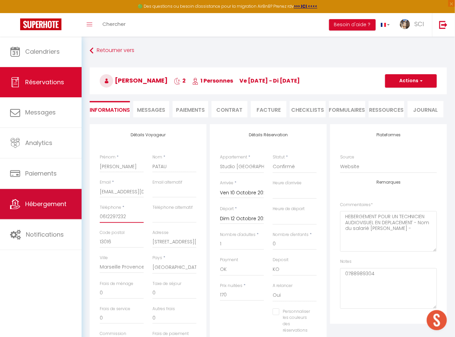 This screenshot has width=455, height=337. What do you see at coordinates (288, 209) in the screenshot?
I see `label: Heure de départ` at bounding box center [288, 209].